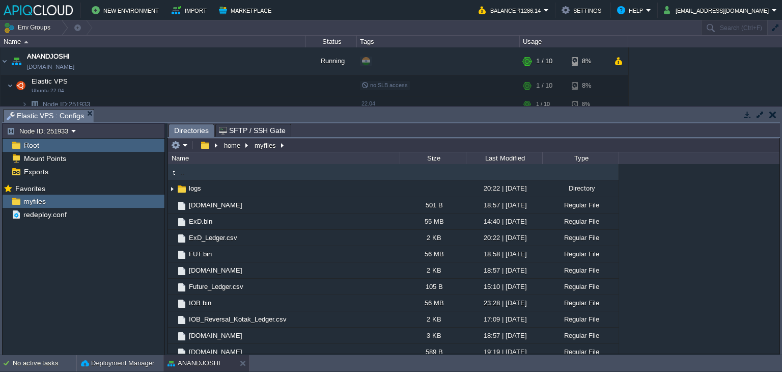  What do you see at coordinates (56, 104) in the screenshot?
I see `span: Node ID:` at bounding box center [56, 104].